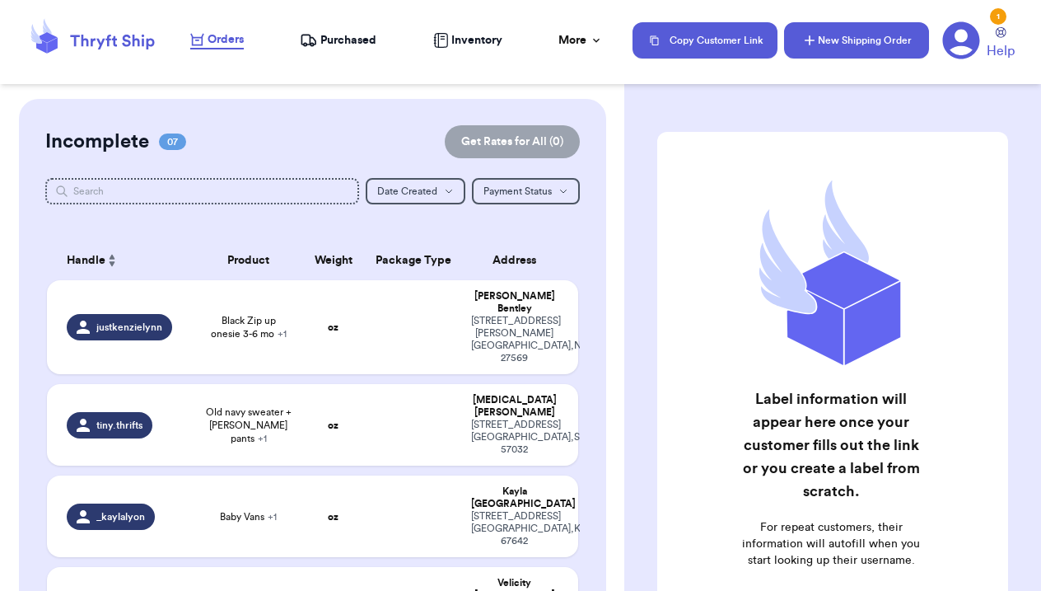  I want to click on span: Black Zip up onesie 3-6 mo, so click(248, 327).